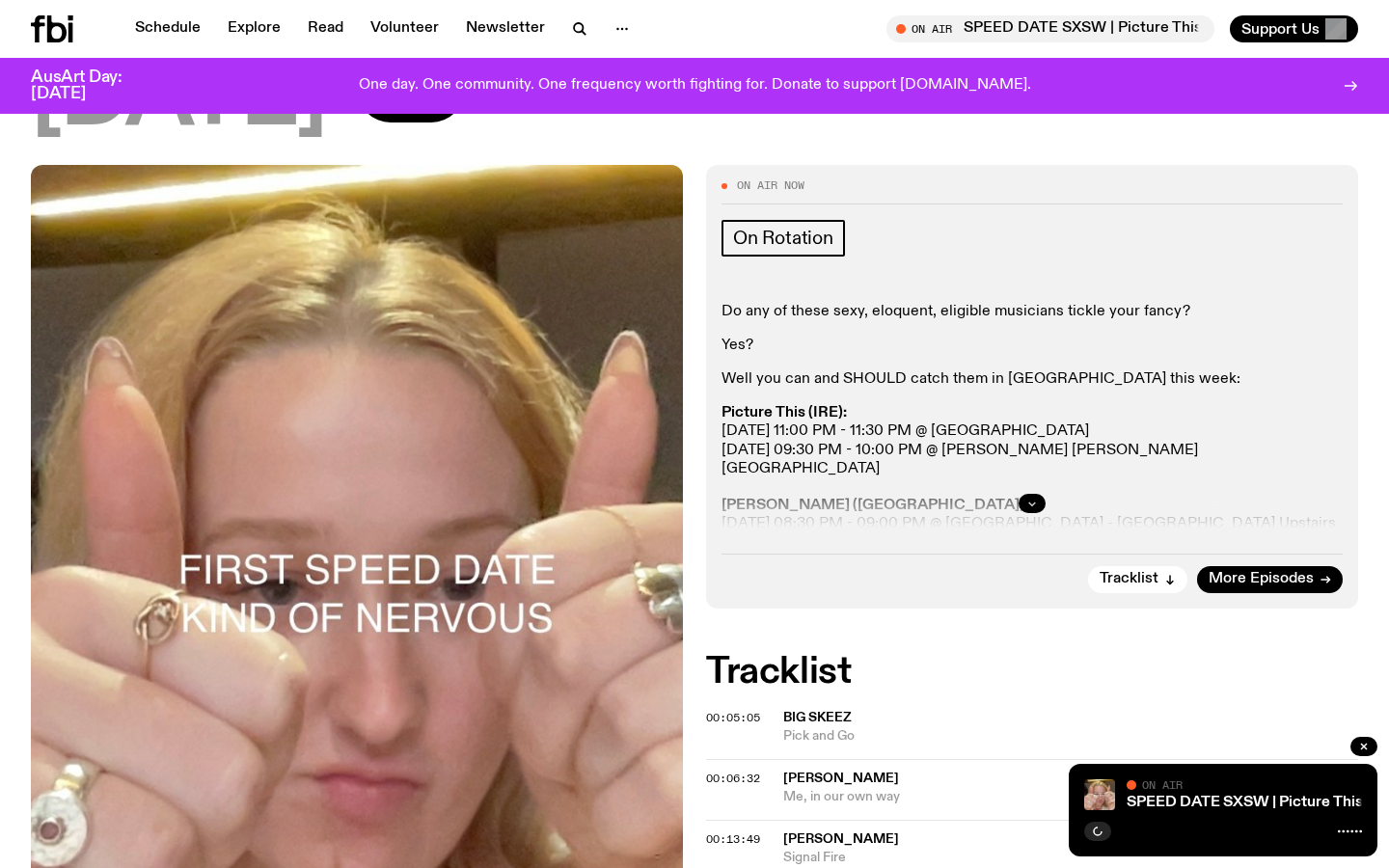 This screenshot has height=868, width=1389. I want to click on span: Me, in our own way, so click(985, 796).